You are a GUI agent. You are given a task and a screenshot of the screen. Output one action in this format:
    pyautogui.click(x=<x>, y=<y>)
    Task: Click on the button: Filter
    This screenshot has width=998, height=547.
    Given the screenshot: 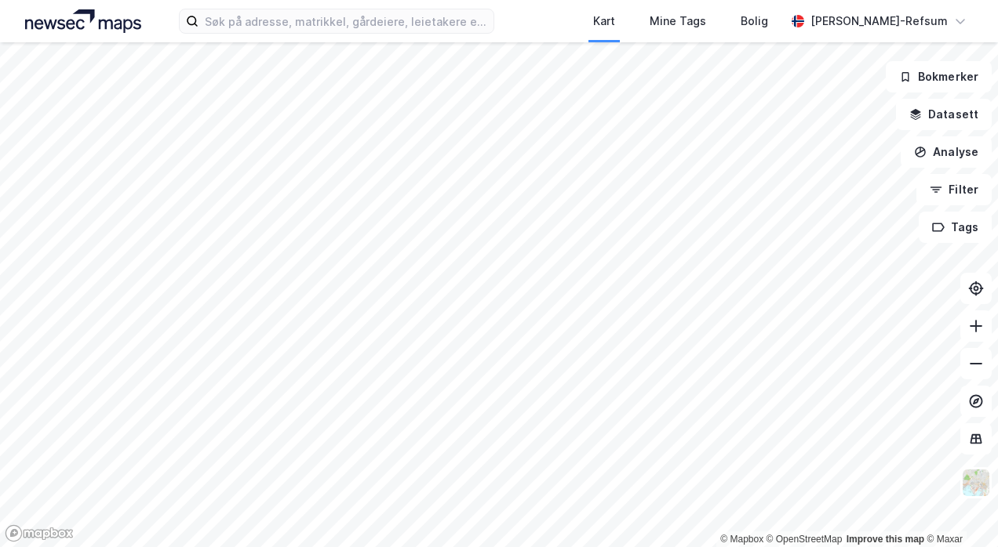 What is the action you would take?
    pyautogui.click(x=954, y=190)
    